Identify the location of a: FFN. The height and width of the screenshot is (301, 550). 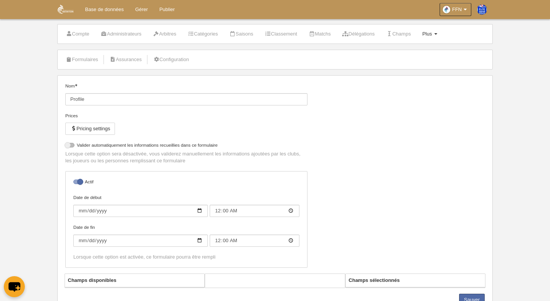
(455, 10).